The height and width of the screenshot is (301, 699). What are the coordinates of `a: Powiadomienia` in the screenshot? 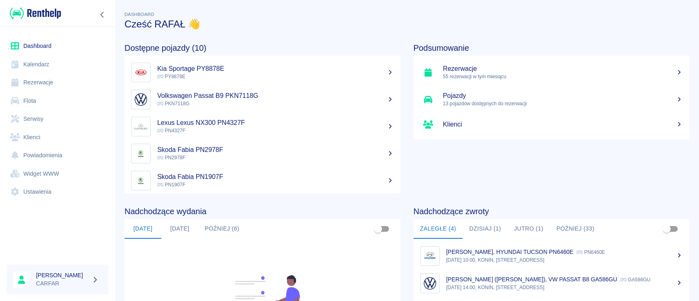 It's located at (57, 155).